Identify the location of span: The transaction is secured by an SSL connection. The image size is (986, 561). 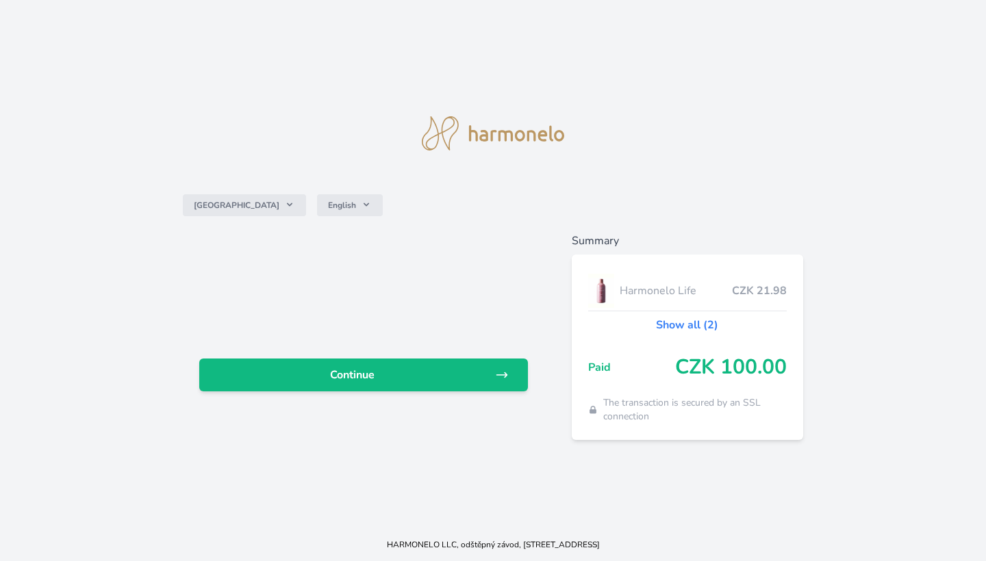
(695, 410).